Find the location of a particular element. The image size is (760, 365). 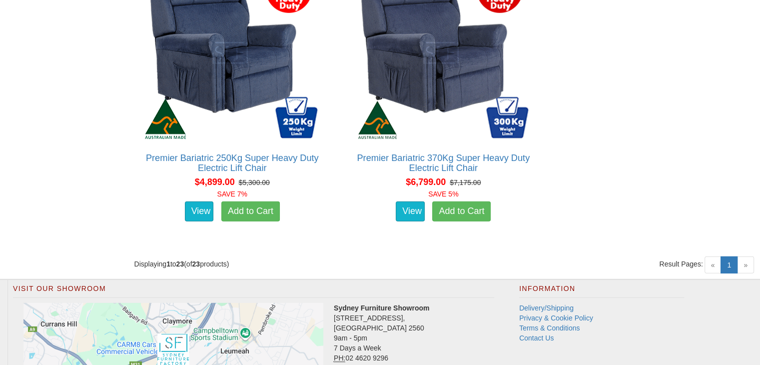

span: $4,899.00 is located at coordinates (215, 182).